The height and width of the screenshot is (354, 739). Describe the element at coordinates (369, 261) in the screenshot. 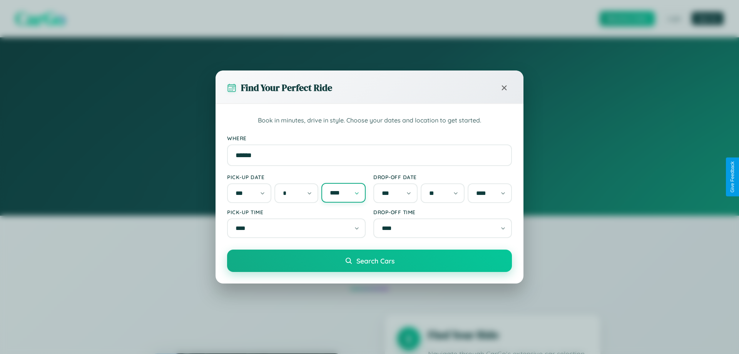

I see `button: Search Cars` at that location.